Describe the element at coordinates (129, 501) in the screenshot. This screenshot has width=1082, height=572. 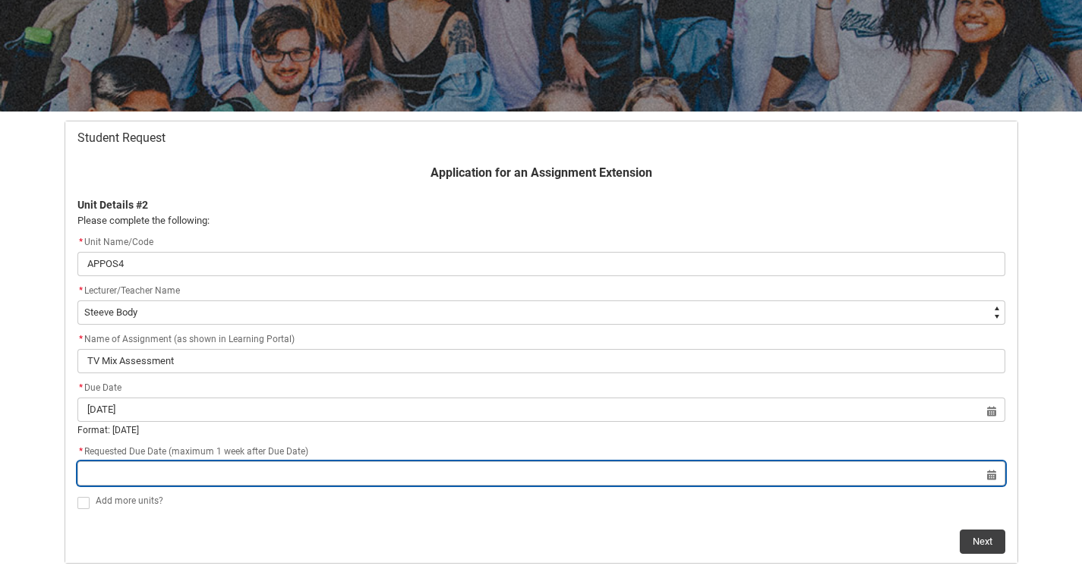
I see `span: Add more units?` at that location.